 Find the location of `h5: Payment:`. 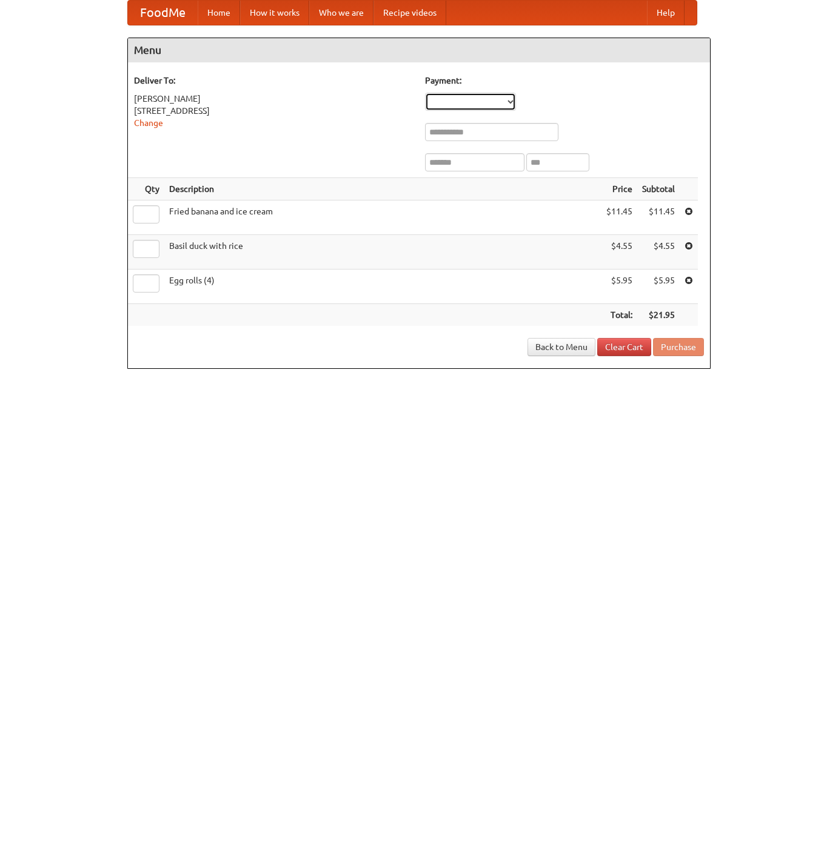

h5: Payment: is located at coordinates (564, 81).